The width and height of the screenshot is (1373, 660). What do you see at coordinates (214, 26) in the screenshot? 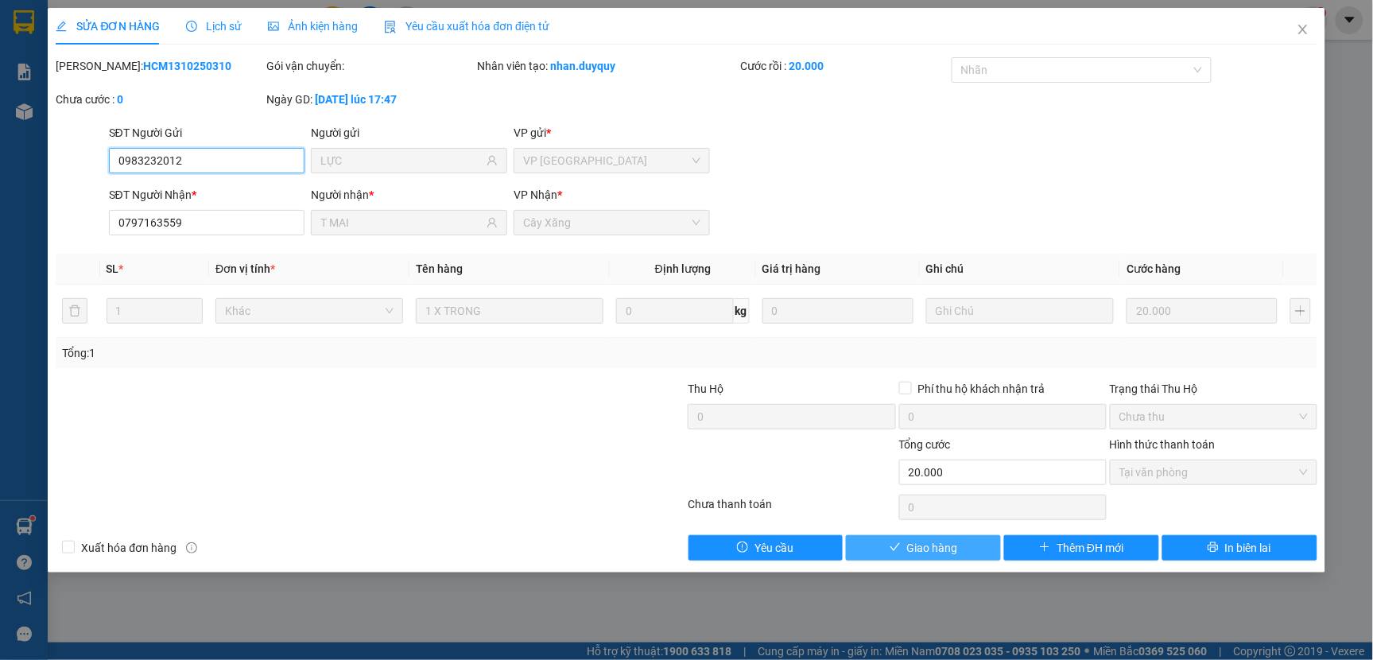
I see `span: Lịch sử` at bounding box center [214, 26].